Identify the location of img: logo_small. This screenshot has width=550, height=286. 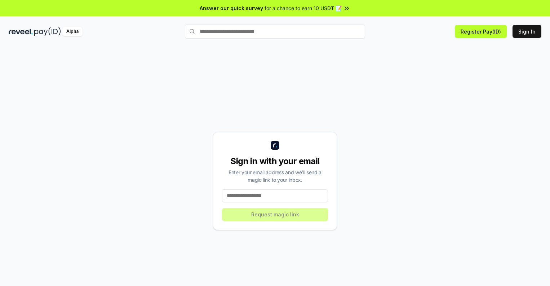
(275, 145).